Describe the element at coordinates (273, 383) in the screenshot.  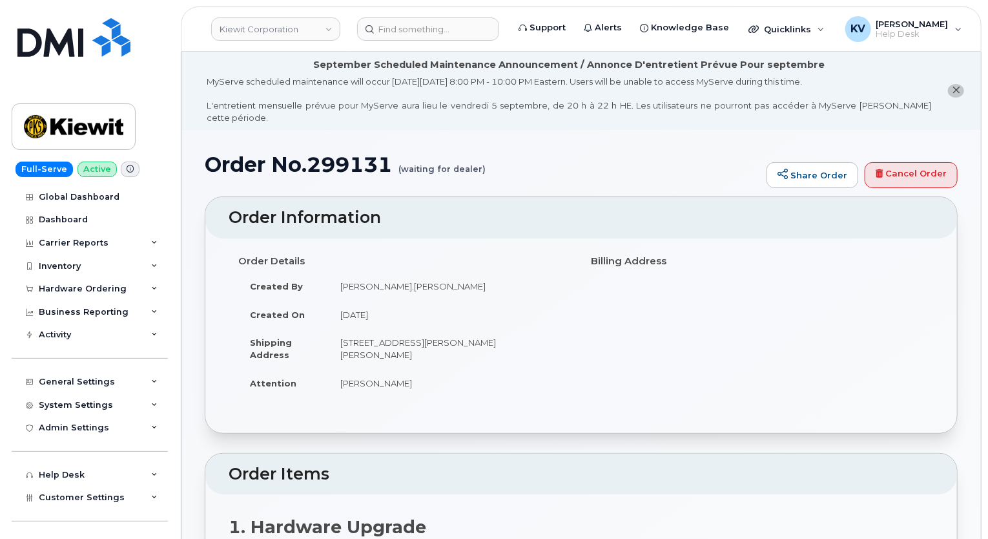
I see `strong: Attention` at that location.